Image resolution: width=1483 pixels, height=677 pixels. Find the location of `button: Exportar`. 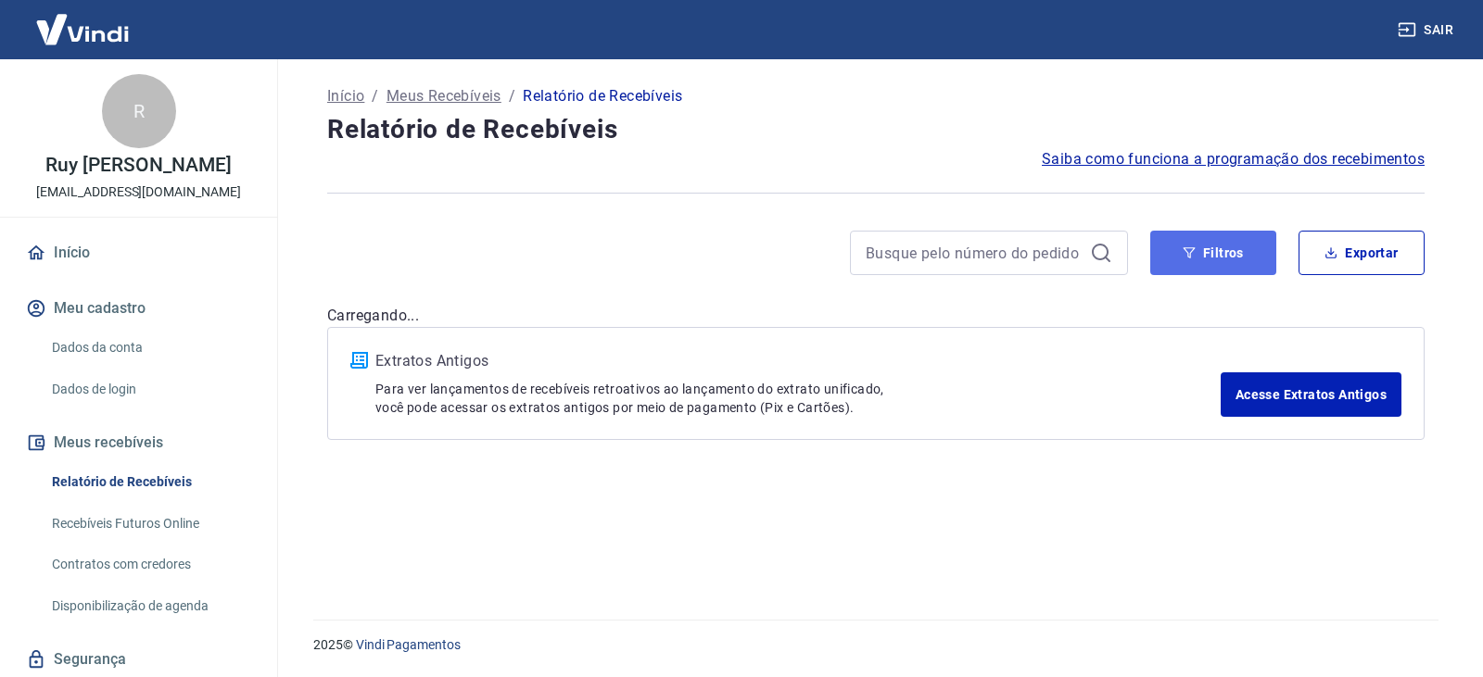

button: Exportar is located at coordinates (1361, 253).